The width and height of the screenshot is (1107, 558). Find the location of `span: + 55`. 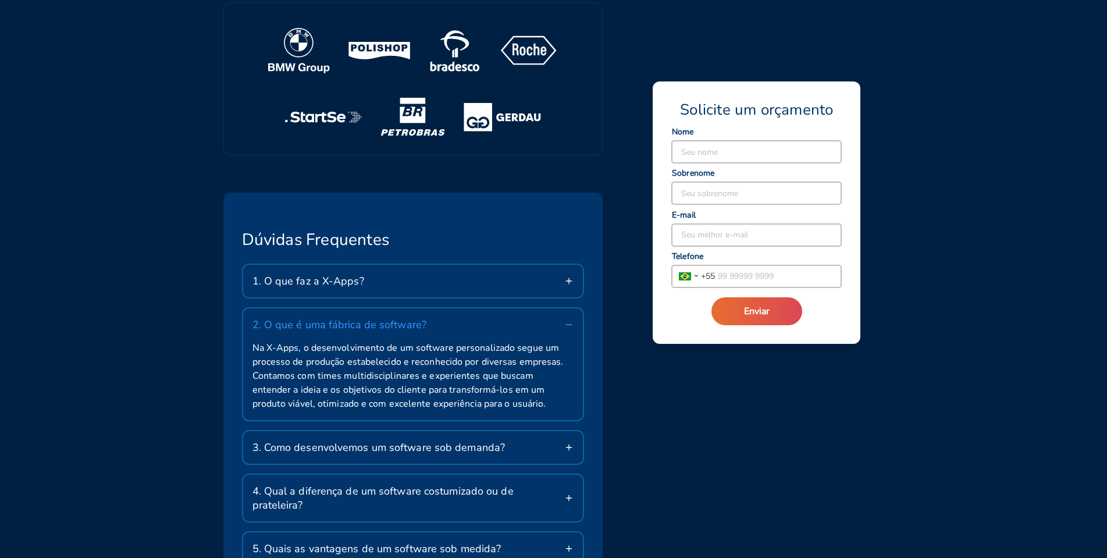

span: + 55 is located at coordinates (708, 276).